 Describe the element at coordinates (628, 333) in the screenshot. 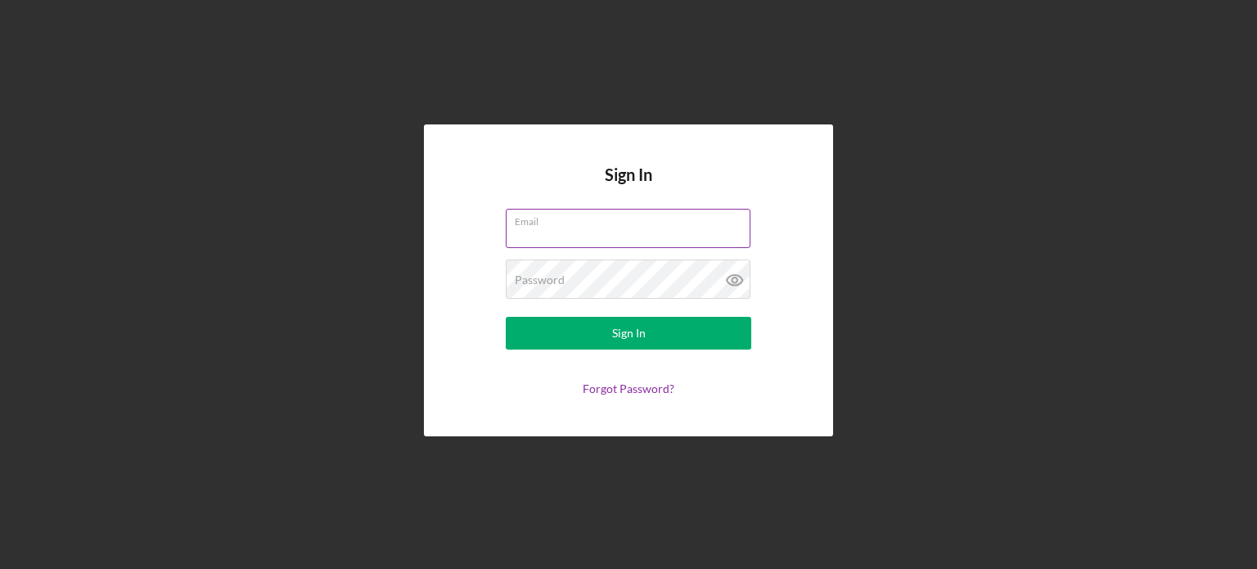

I see `div: Sign In` at that location.